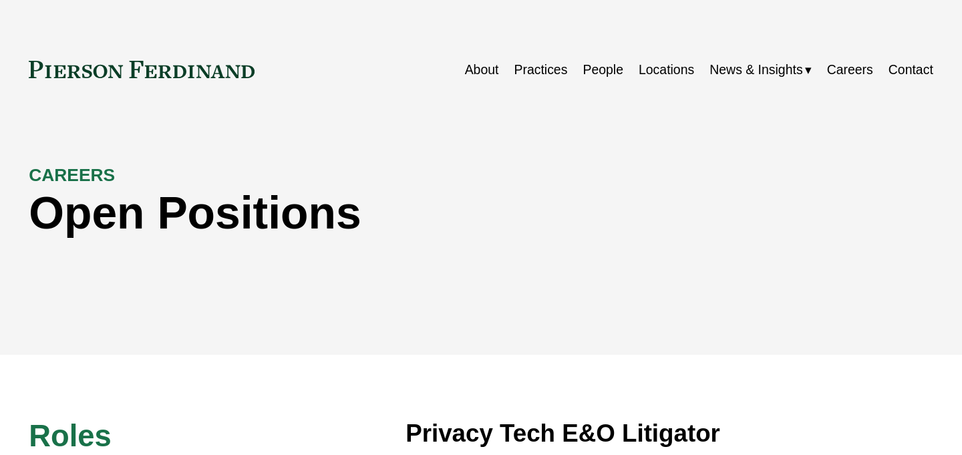  I want to click on span: News & Insights, so click(756, 70).